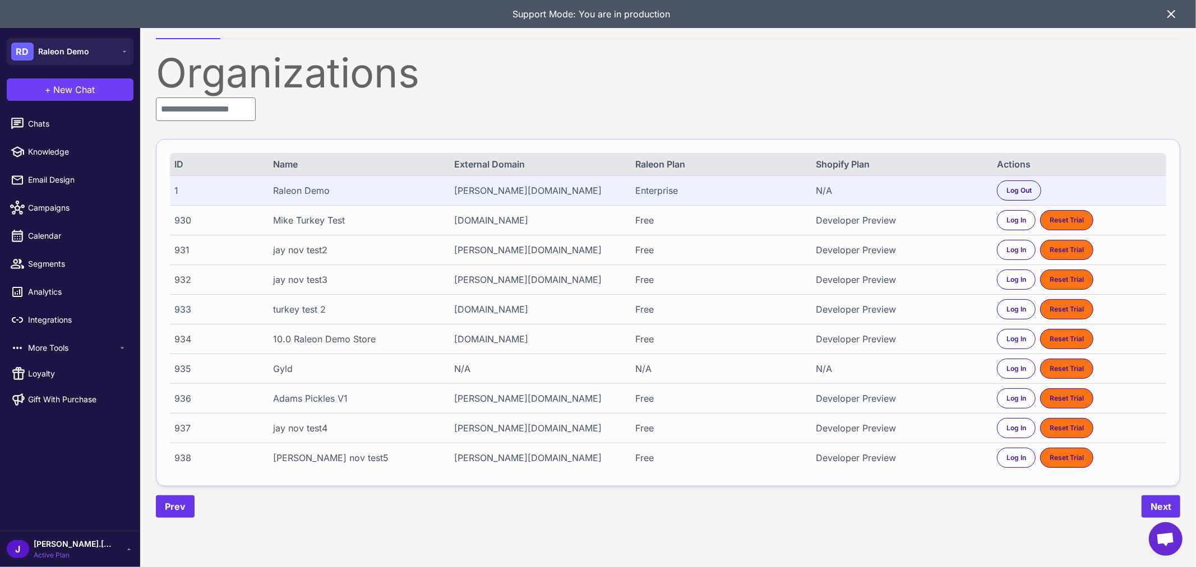 This screenshot has width=1196, height=567. What do you see at coordinates (356, 399) in the screenshot?
I see `div: Adams Pickles V1` at bounding box center [356, 399].